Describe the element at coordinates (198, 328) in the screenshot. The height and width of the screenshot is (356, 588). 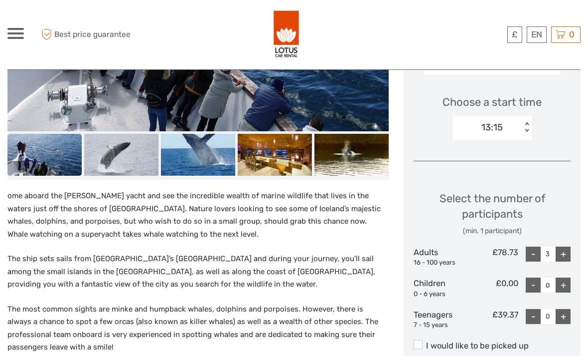
I see `p: The most common sights are minke and humpback whales, dolphins and porpoises. However, there is a...` at that location.